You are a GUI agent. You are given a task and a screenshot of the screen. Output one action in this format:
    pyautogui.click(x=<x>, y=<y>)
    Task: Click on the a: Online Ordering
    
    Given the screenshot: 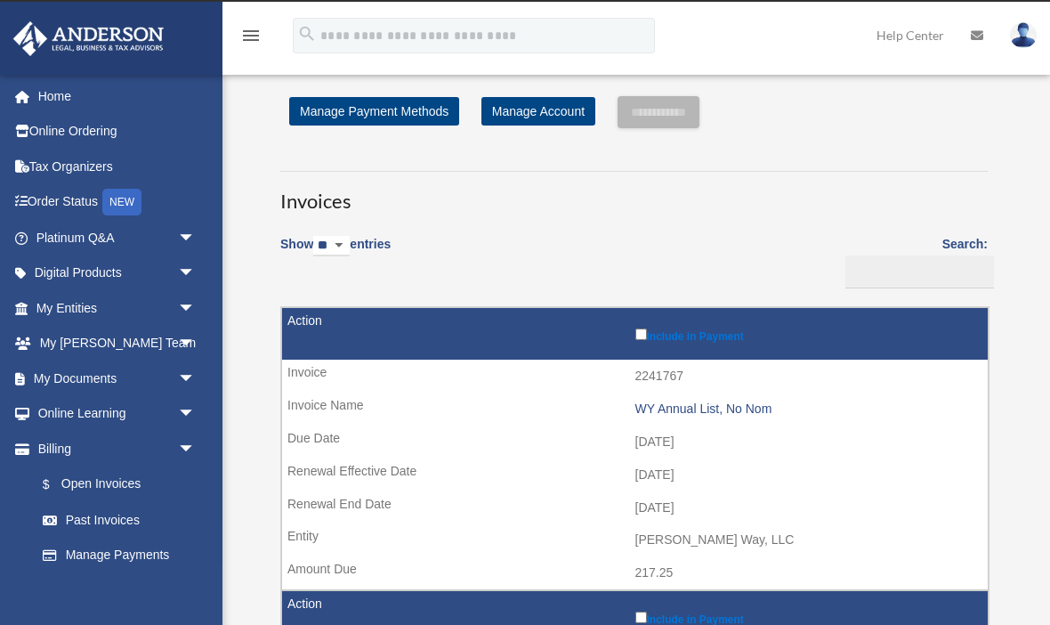 What is the action you would take?
    pyautogui.click(x=118, y=132)
    